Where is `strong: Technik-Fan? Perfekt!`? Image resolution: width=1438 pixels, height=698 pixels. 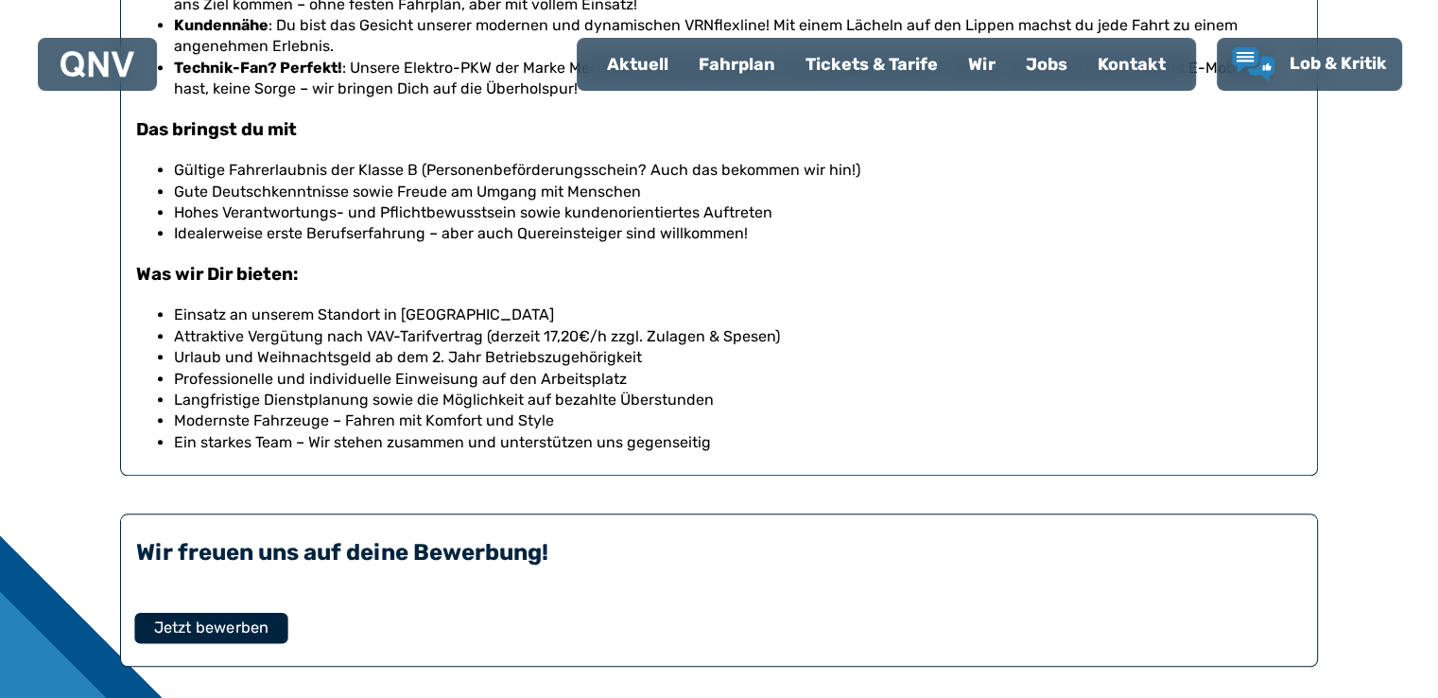
strong: Technik-Fan? Perfekt! is located at coordinates (258, 67).